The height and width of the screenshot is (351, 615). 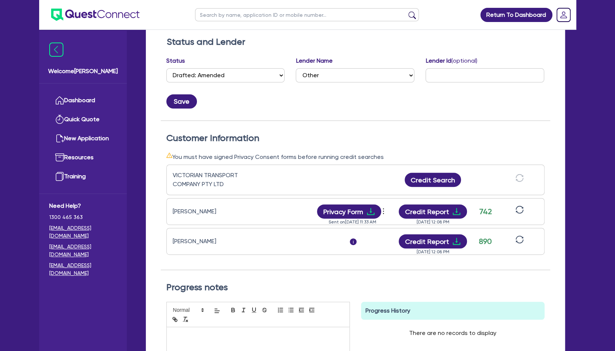 What do you see at coordinates (83, 206) in the screenshot?
I see `span: Need Help?` at bounding box center [83, 206].